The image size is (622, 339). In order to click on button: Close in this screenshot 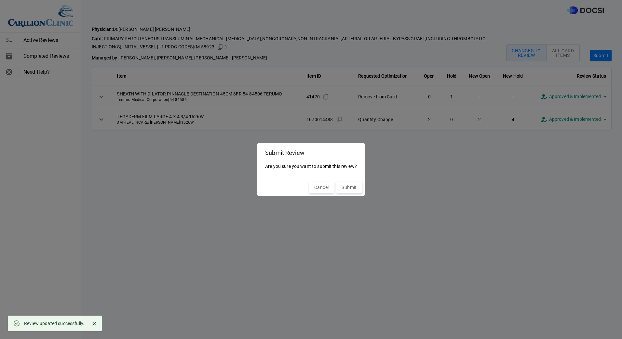, I will do `click(94, 324)`.